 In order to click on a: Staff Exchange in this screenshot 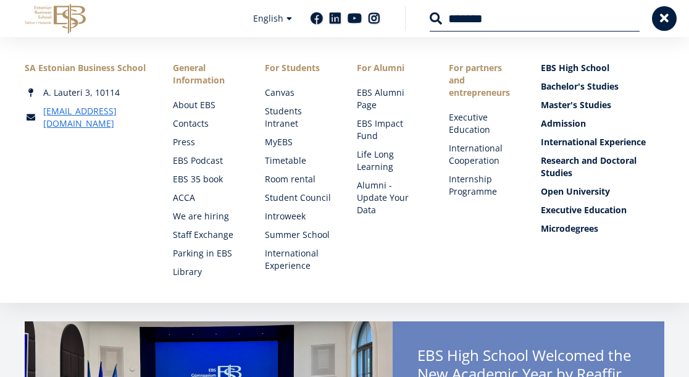, I will do `click(206, 235)`.